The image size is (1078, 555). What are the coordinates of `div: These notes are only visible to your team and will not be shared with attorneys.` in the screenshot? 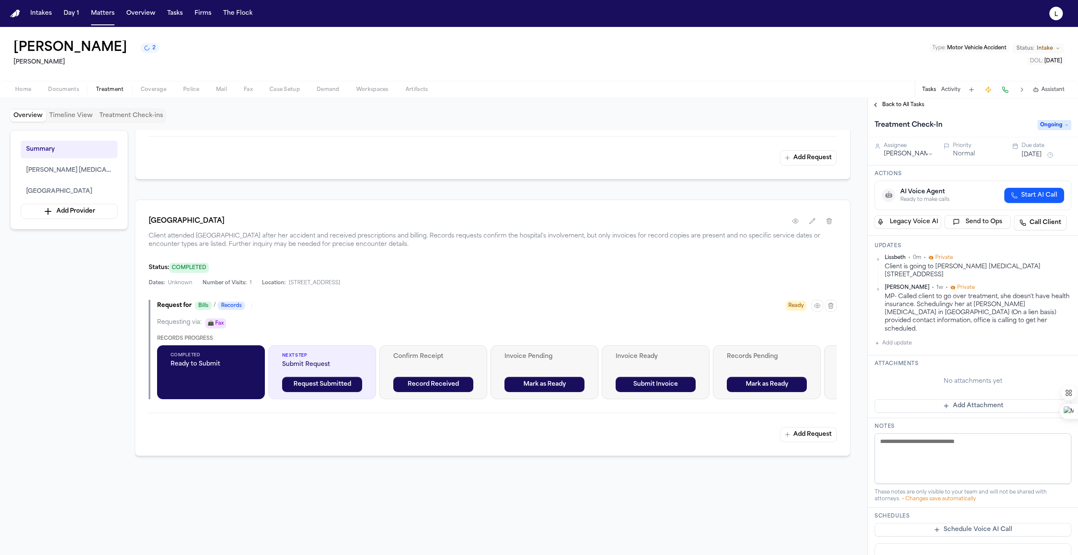 It's located at (973, 496).